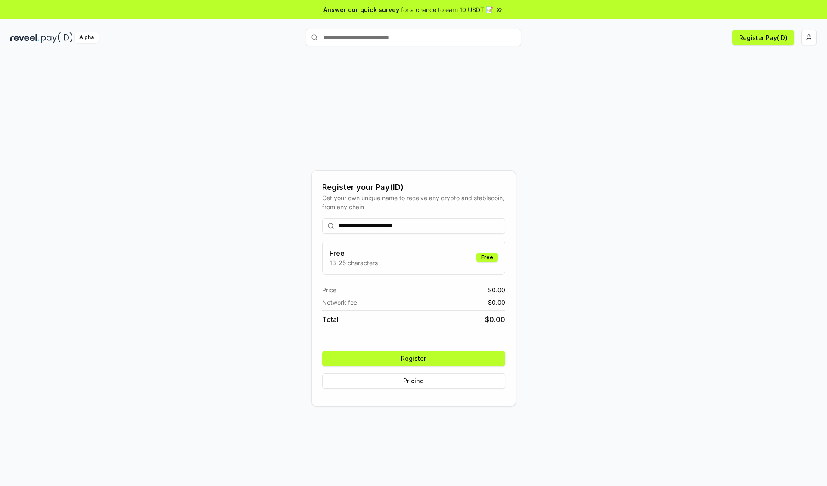  Describe the element at coordinates (329, 290) in the screenshot. I see `span: Price` at that location.